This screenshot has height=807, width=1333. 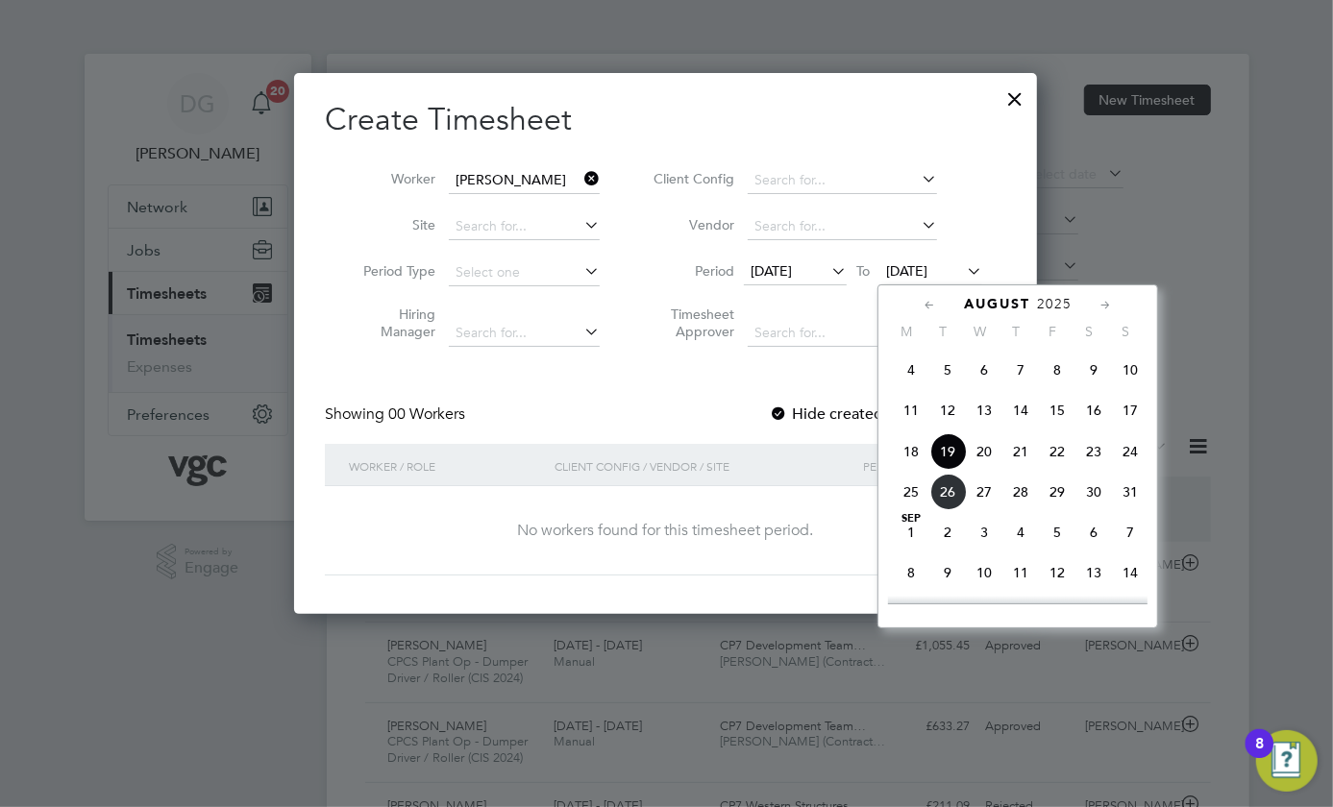 What do you see at coordinates (691, 271) in the screenshot?
I see `label: Period` at bounding box center [691, 271].